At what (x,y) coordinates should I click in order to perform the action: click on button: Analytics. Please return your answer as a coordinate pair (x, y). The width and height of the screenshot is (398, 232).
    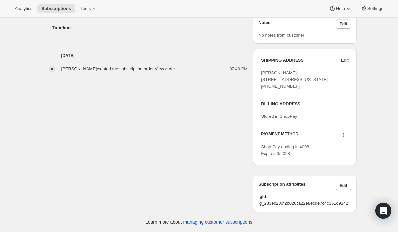
    Looking at the image, I should click on (23, 9).